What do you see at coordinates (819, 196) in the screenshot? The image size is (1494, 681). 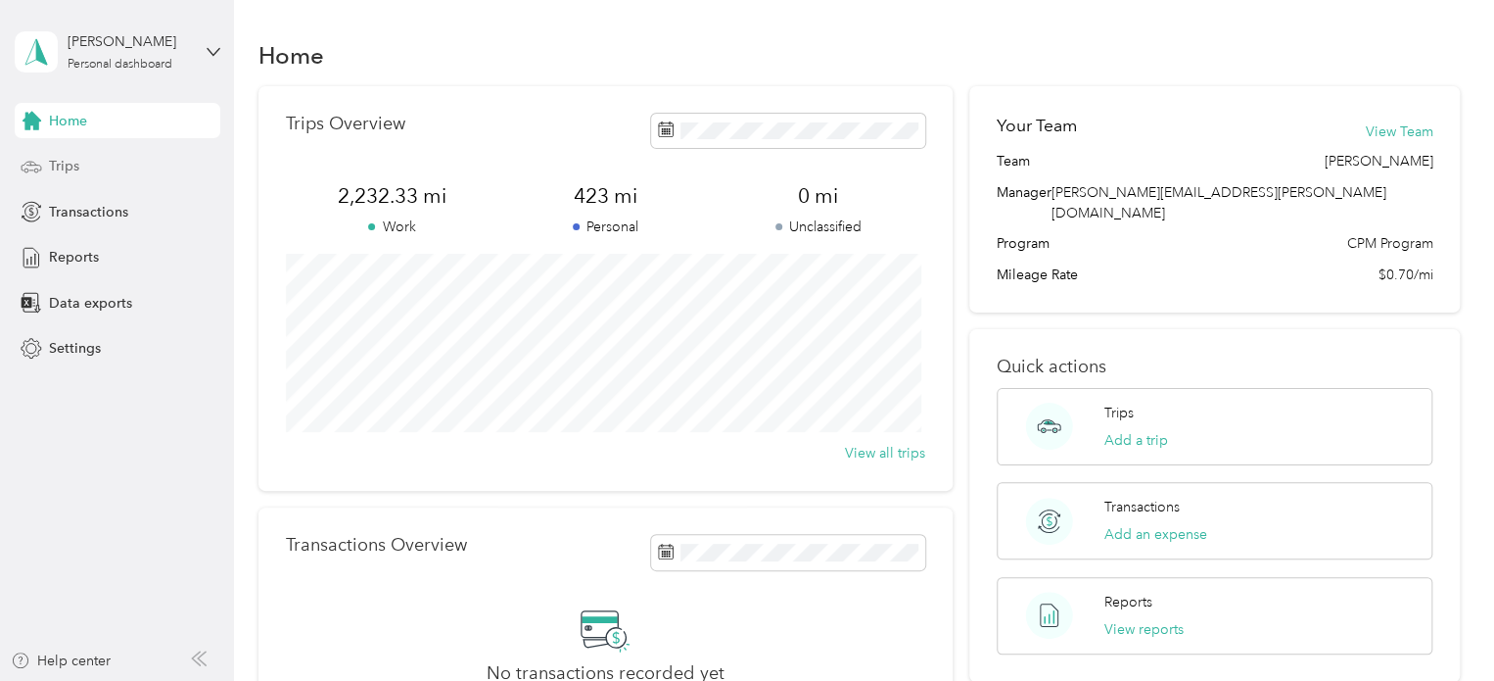 I see `span: 0 mi` at bounding box center [819, 196].